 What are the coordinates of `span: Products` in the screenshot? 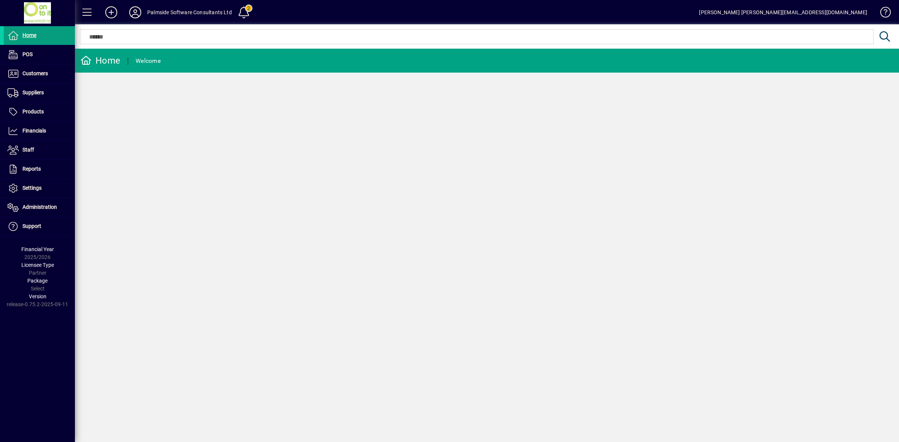 It's located at (33, 112).